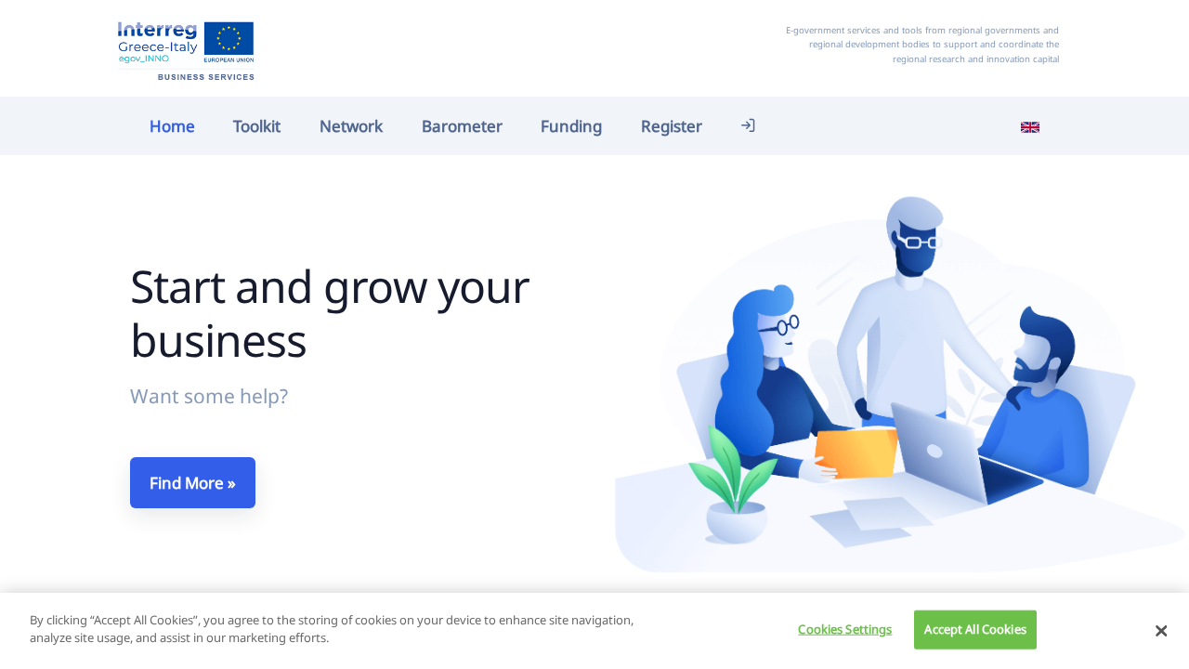 The width and height of the screenshot is (1189, 669). What do you see at coordinates (1161, 631) in the screenshot?
I see `button: Close` at bounding box center [1161, 631].